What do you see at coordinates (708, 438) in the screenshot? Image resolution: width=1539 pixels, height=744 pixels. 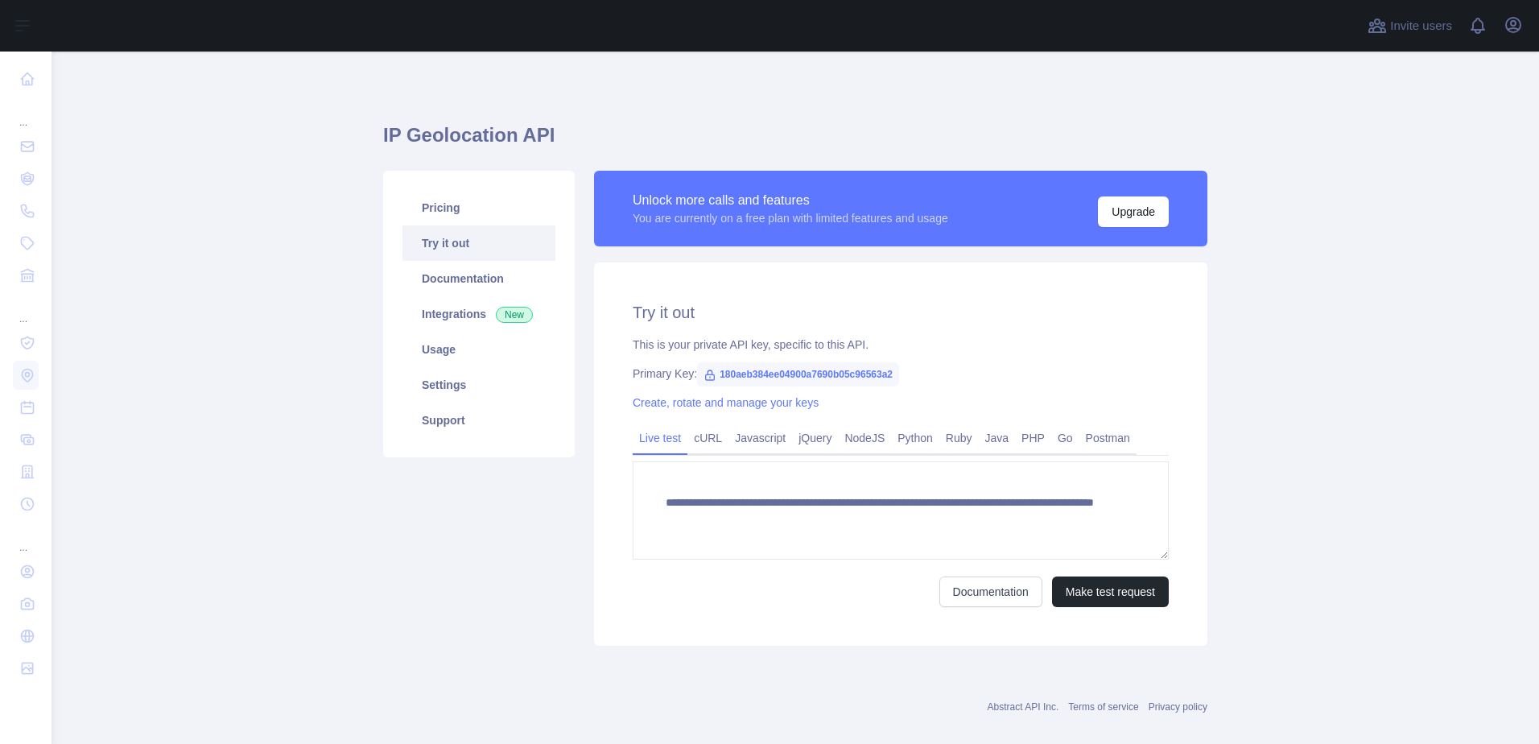 I see `a: cURL` at bounding box center [708, 438].